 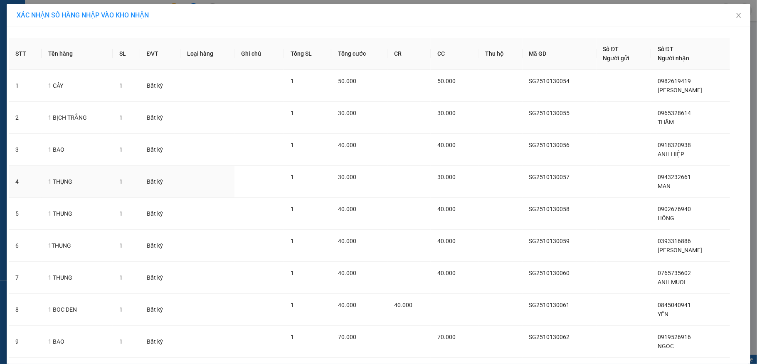 I want to click on th: Mã GD, so click(x=559, y=54).